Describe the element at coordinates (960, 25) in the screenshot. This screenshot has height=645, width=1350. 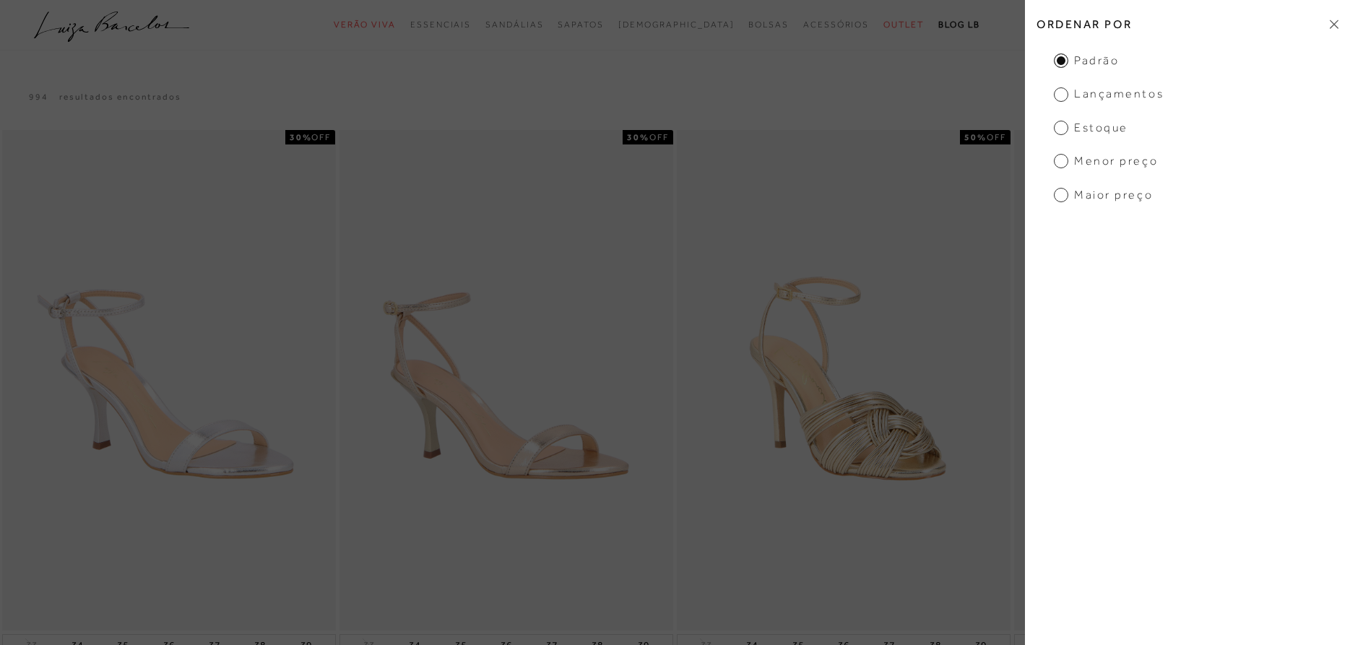
I see `span: BLOG LB` at that location.